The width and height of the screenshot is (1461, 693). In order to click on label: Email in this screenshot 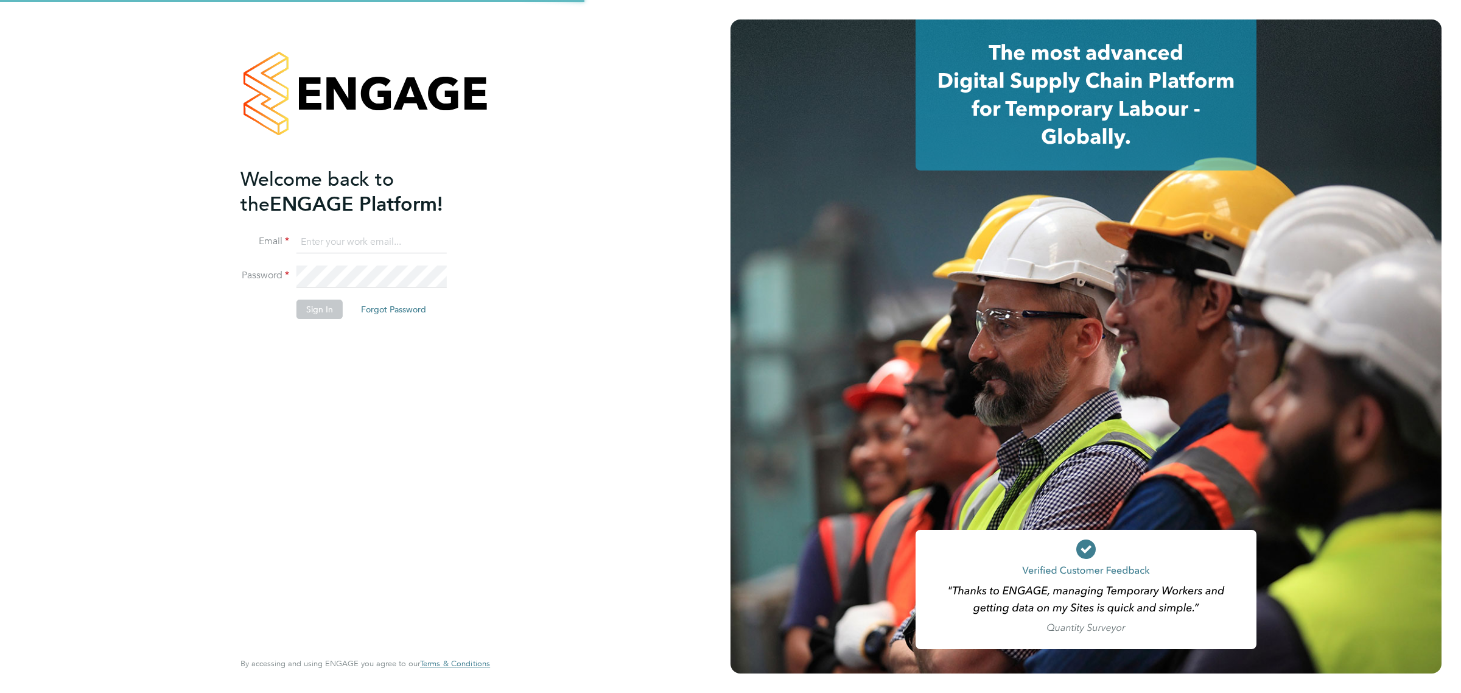, I will do `click(265, 241)`.